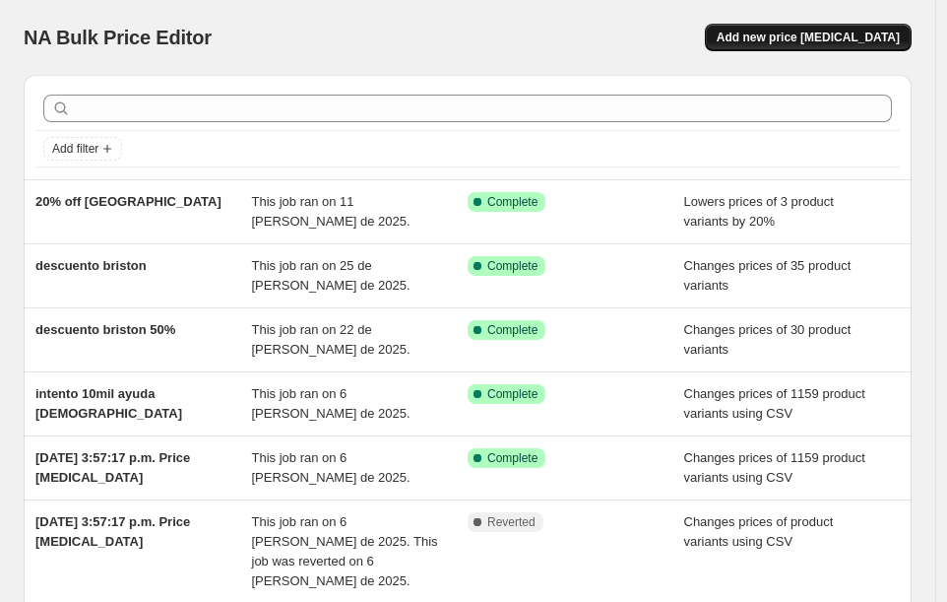 This screenshot has width=947, height=602. Describe the element at coordinates (768, 275) in the screenshot. I see `span: Changes prices of 35 product variants` at that location.